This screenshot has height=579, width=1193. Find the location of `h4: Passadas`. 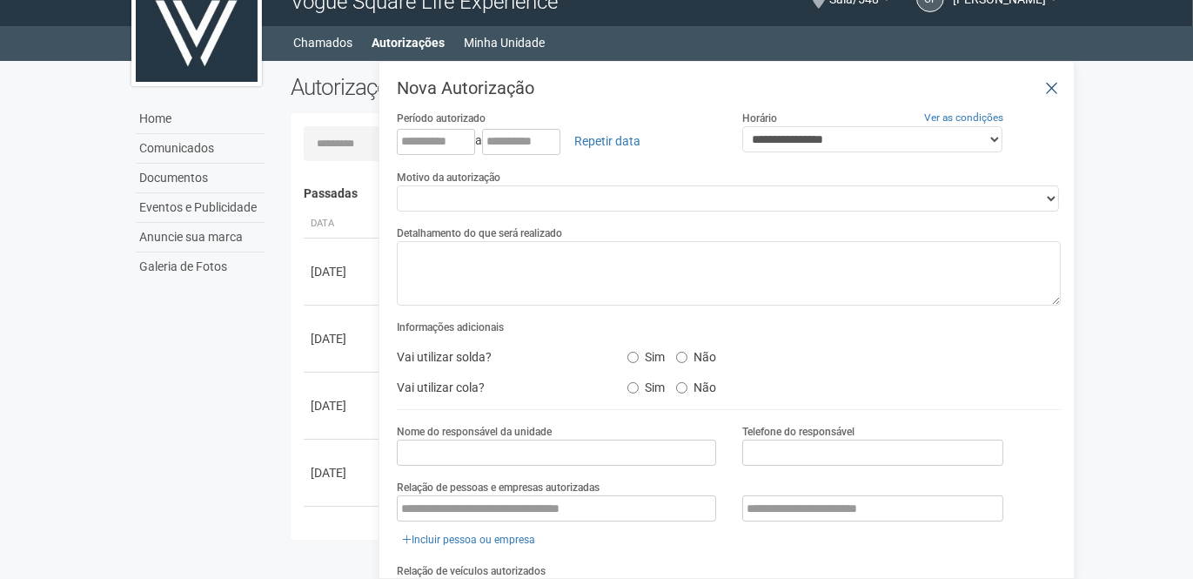

h4: Passadas is located at coordinates (676, 193).